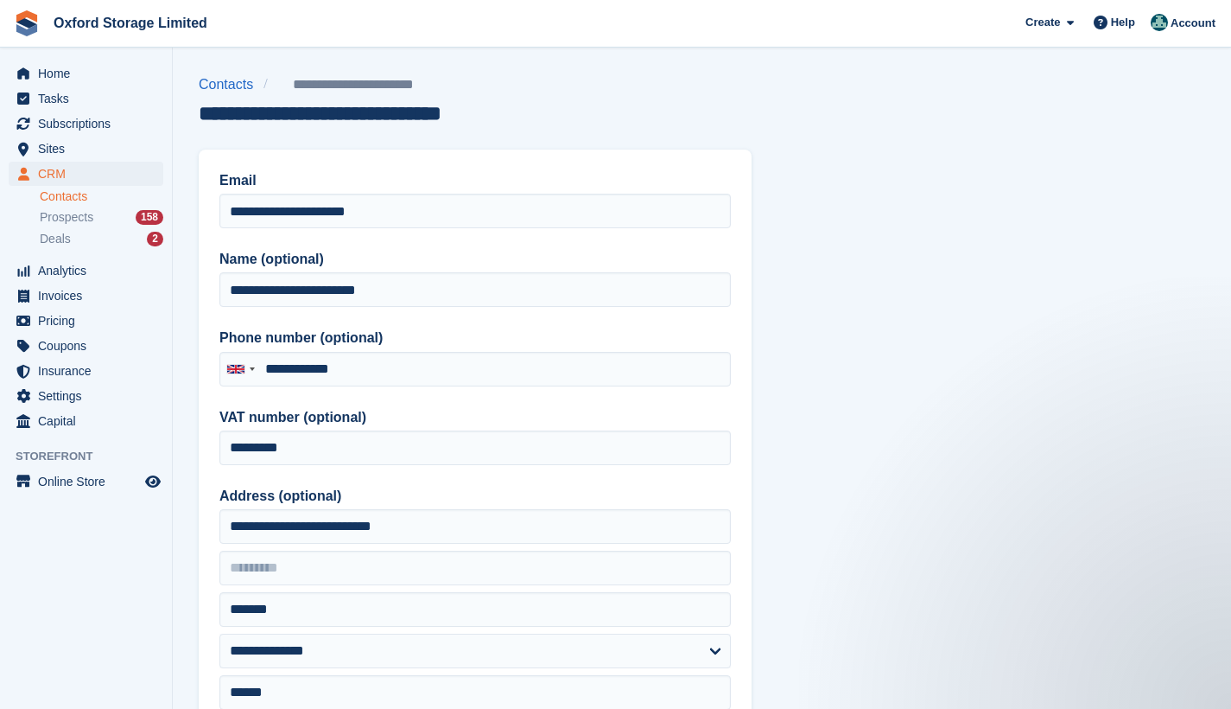  I want to click on a: Prospects 158, so click(101, 217).